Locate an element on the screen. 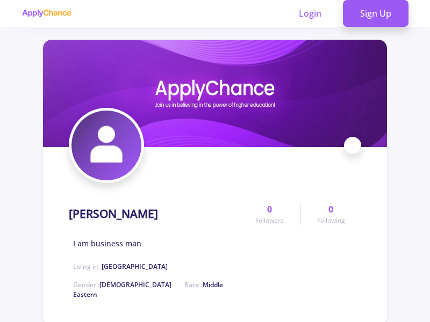  span: Race : is located at coordinates (148, 290).